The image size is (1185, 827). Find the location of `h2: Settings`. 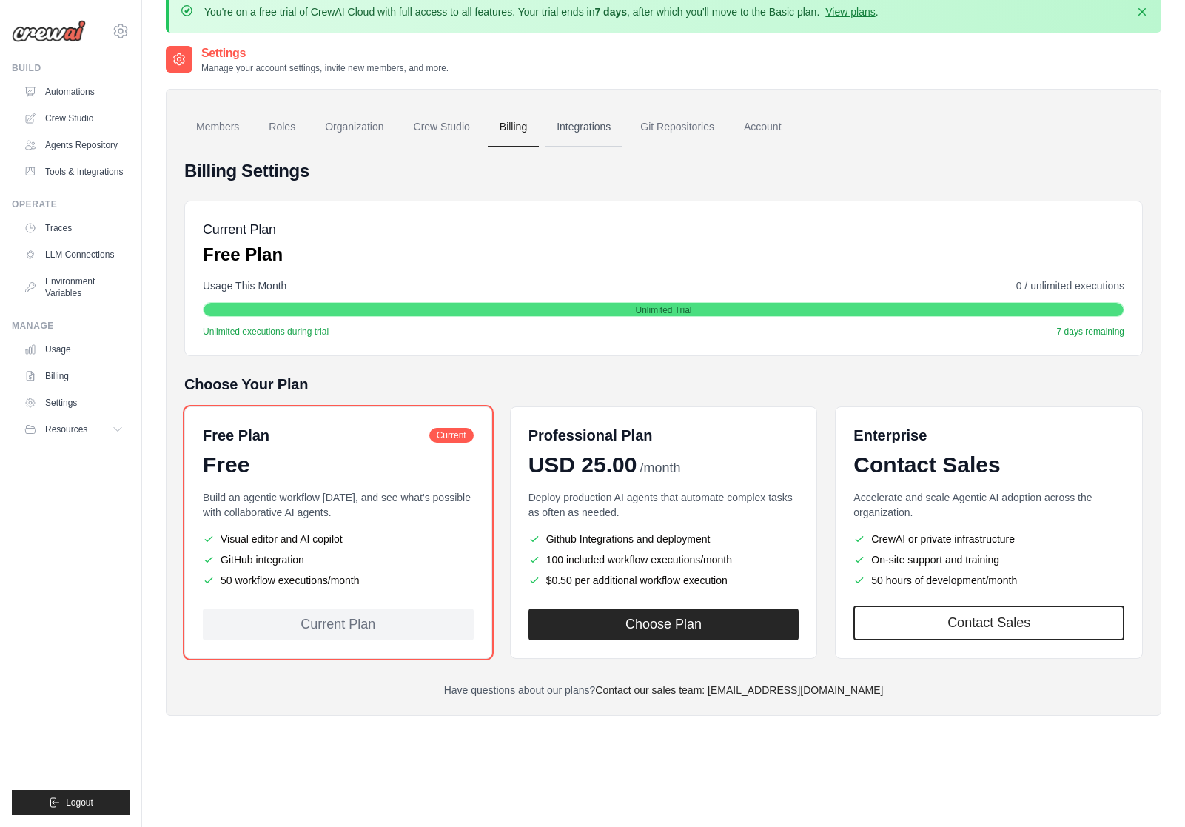

h2: Settings is located at coordinates (325, 53).